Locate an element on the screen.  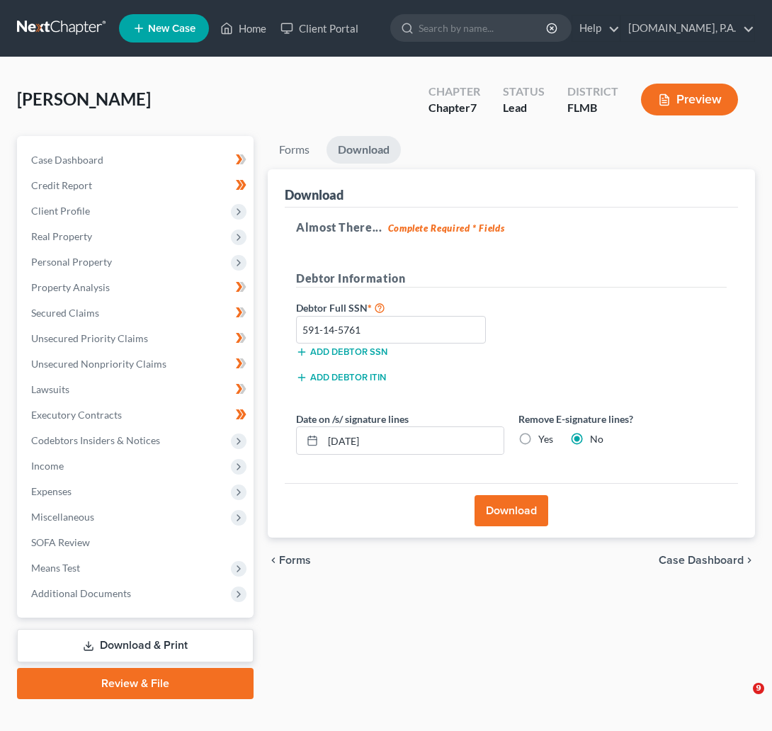
span: Forms is located at coordinates (295, 561).